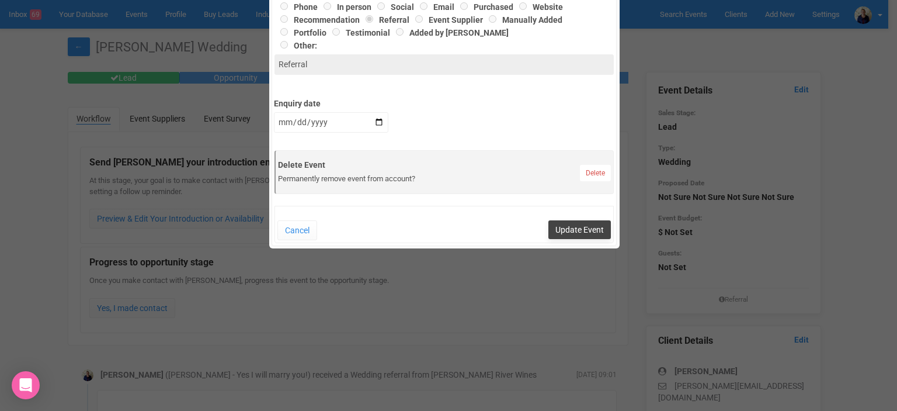 The width and height of the screenshot is (897, 411). What do you see at coordinates (580, 230) in the screenshot?
I see `button: Update Event` at bounding box center [580, 230].